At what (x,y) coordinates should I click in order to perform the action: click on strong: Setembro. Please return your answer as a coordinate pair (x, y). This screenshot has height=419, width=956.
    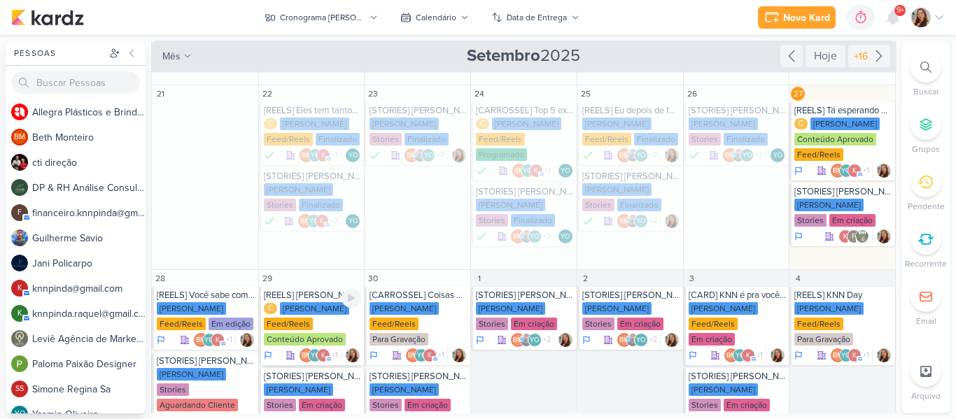
    Looking at the image, I should click on (503, 55).